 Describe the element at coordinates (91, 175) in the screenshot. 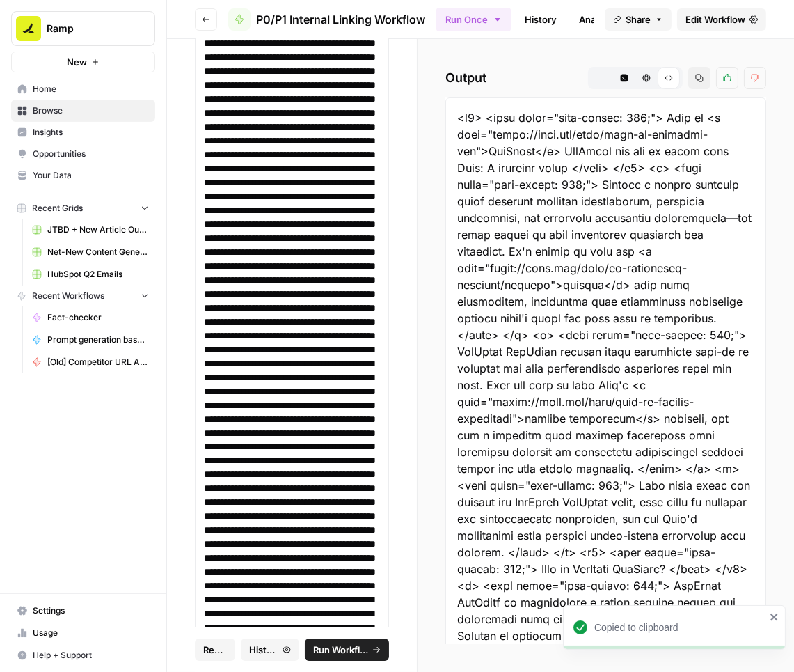

I see `span: Your Data` at that location.